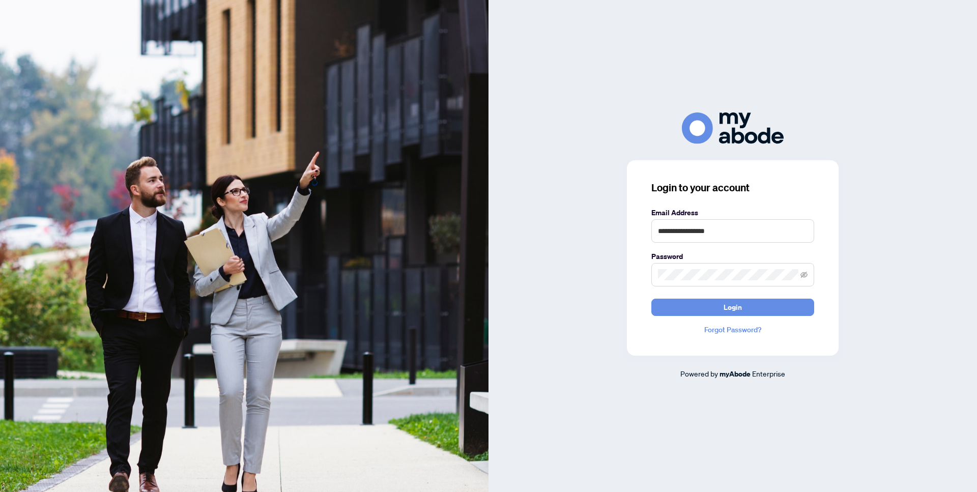  What do you see at coordinates (733, 307) in the screenshot?
I see `span: Login` at bounding box center [733, 307].